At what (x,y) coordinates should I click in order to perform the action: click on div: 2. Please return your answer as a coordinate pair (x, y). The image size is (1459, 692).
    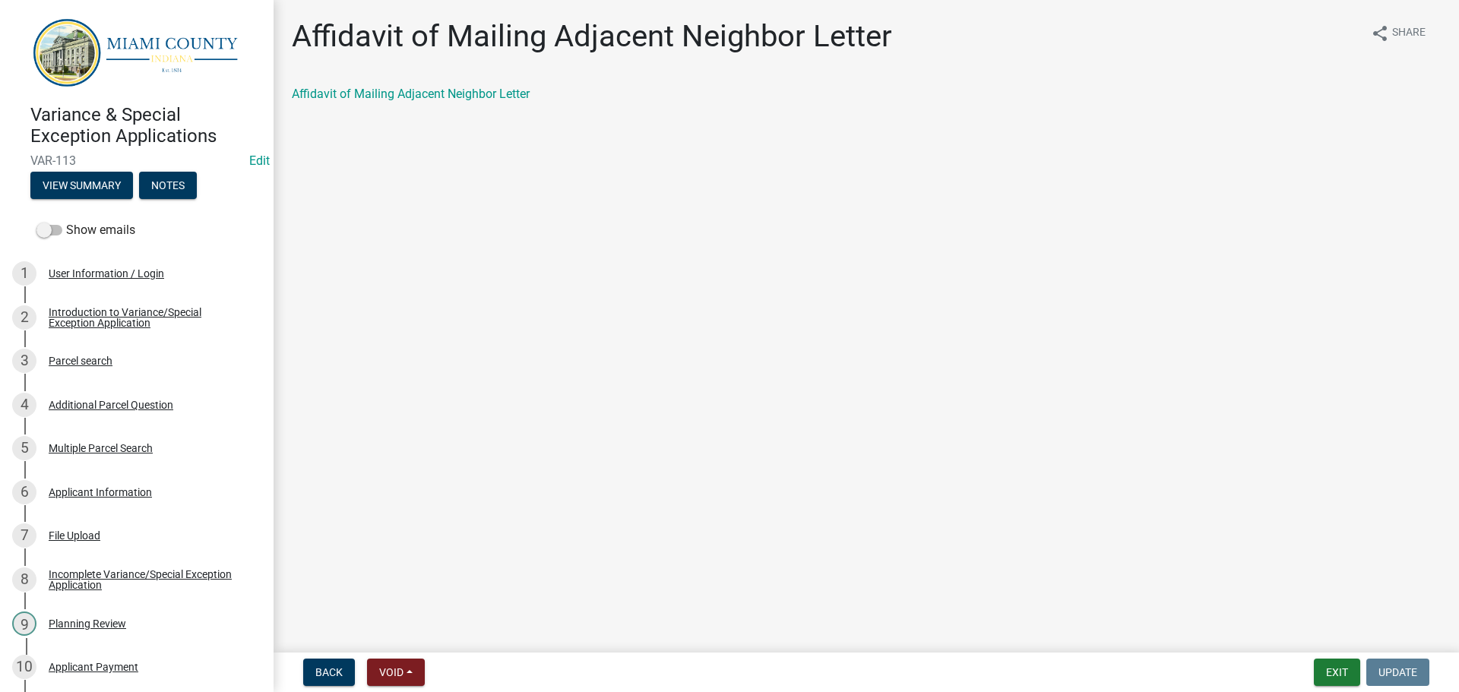
    Looking at the image, I should click on (24, 318).